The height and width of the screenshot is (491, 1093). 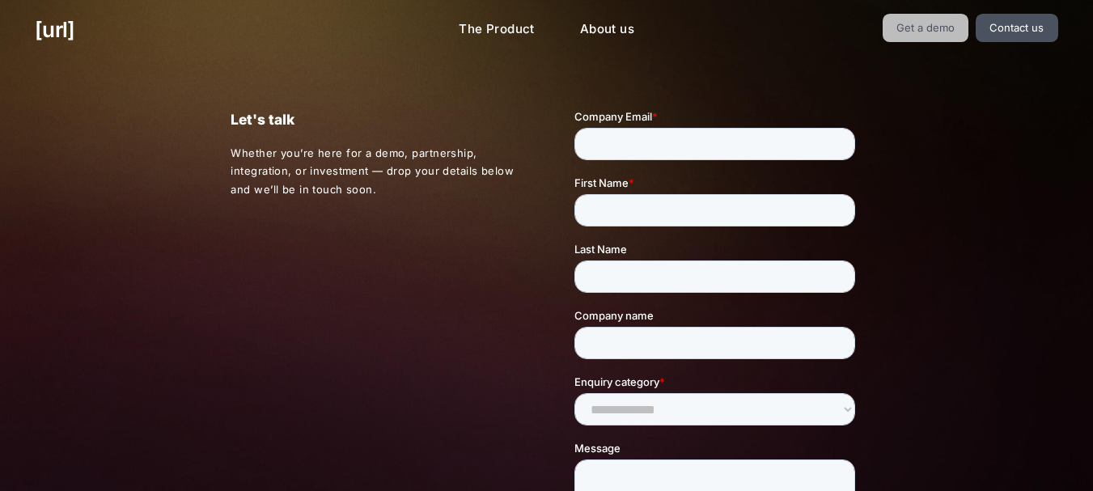 What do you see at coordinates (925, 28) in the screenshot?
I see `a: Get a demo` at bounding box center [925, 28].